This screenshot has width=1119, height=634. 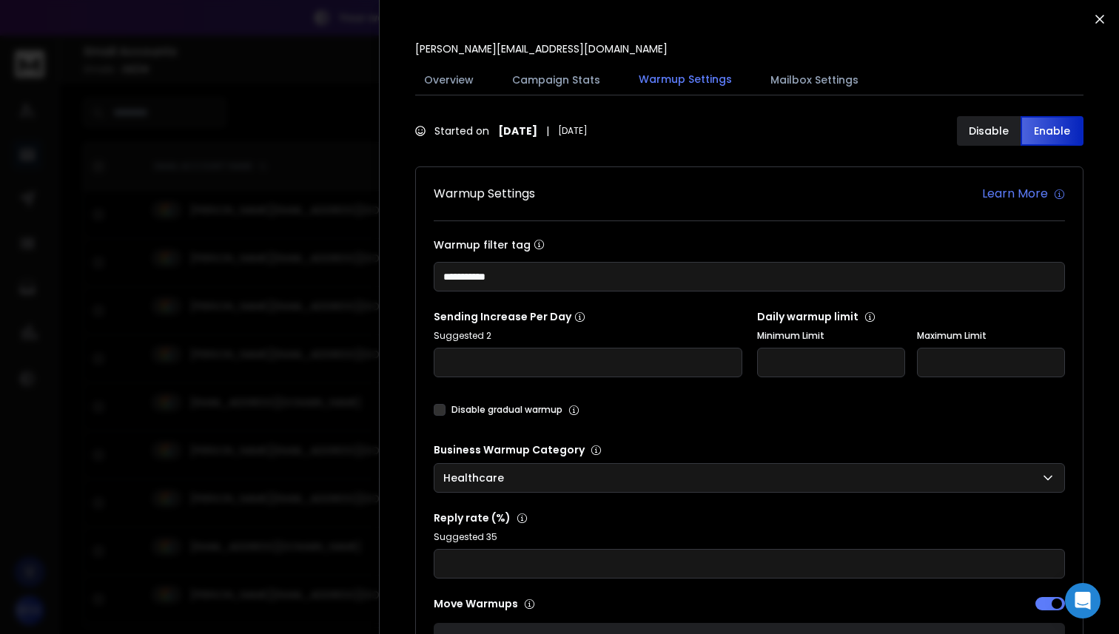 I want to click on a: Learn More, so click(x=1024, y=194).